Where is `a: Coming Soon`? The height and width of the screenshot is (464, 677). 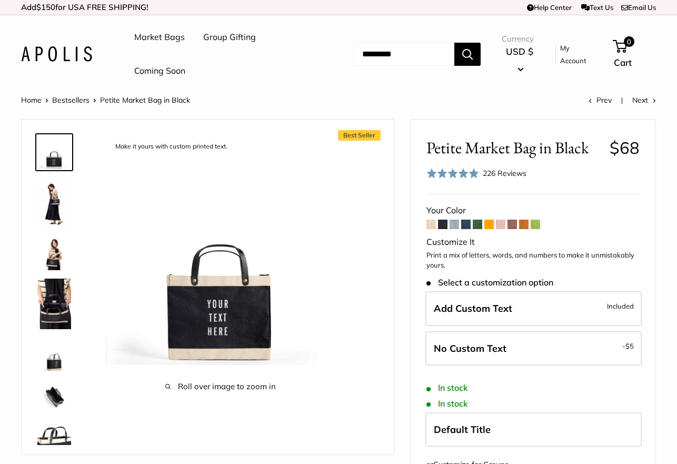 a: Coming Soon is located at coordinates (159, 71).